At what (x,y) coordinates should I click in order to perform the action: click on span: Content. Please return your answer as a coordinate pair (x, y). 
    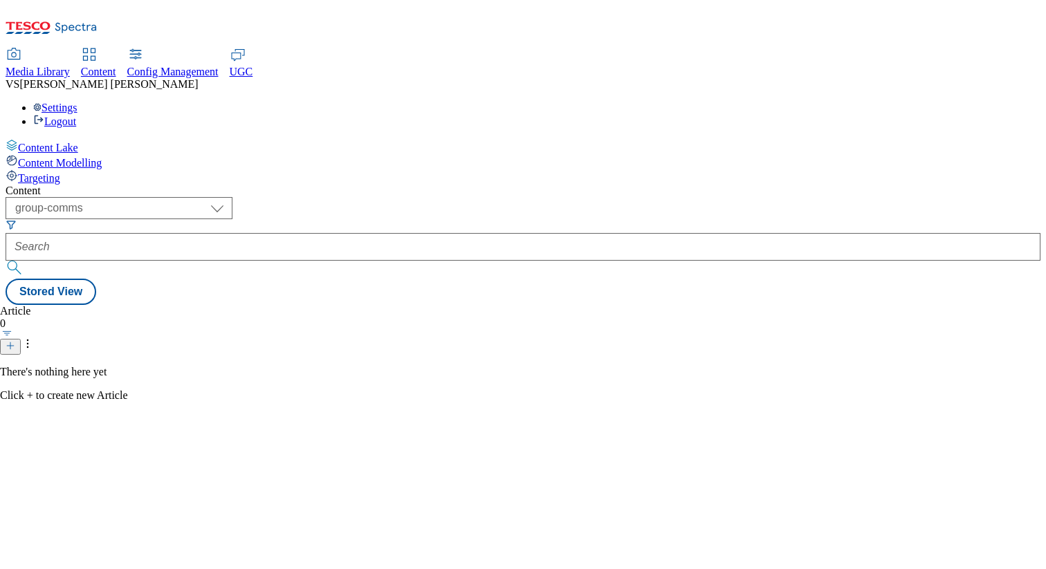
    Looking at the image, I should click on (98, 71).